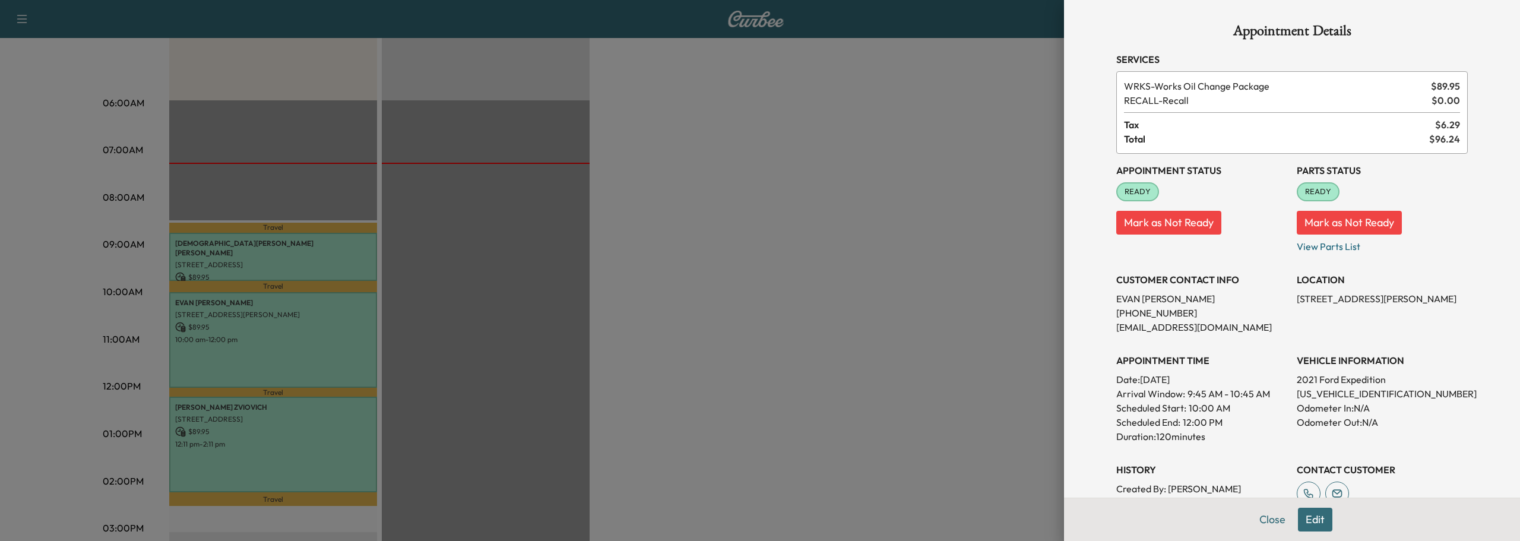 Image resolution: width=1520 pixels, height=541 pixels. I want to click on span: $ 0.00, so click(1446, 100).